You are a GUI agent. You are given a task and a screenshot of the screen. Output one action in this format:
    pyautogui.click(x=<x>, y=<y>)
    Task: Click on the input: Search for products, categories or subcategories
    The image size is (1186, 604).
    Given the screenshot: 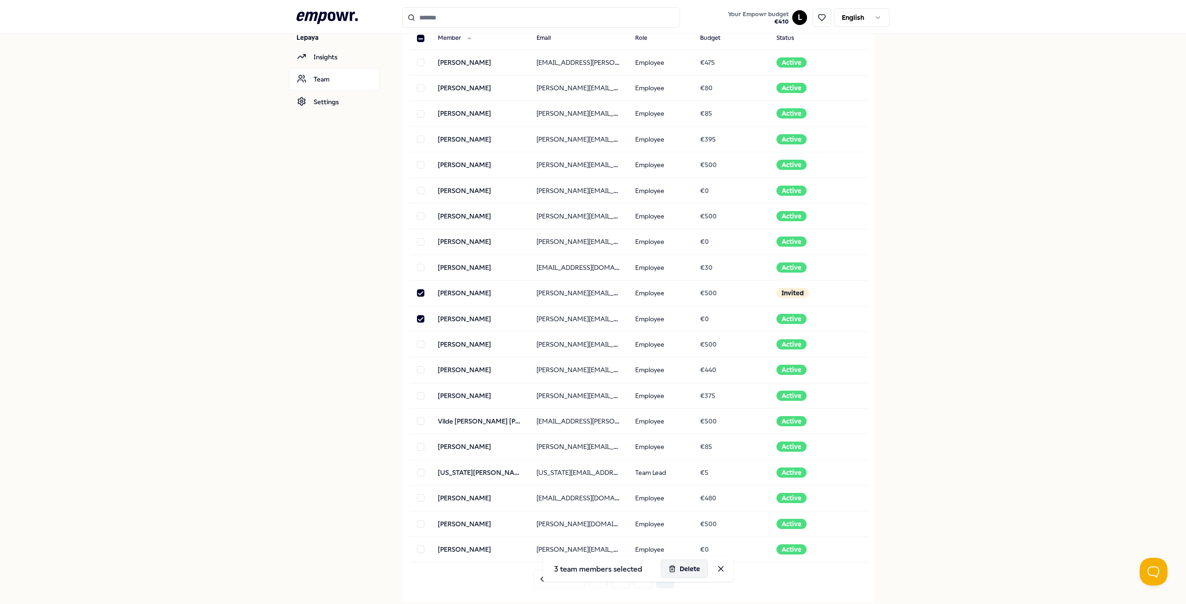 What is the action you would take?
    pyautogui.click(x=541, y=18)
    